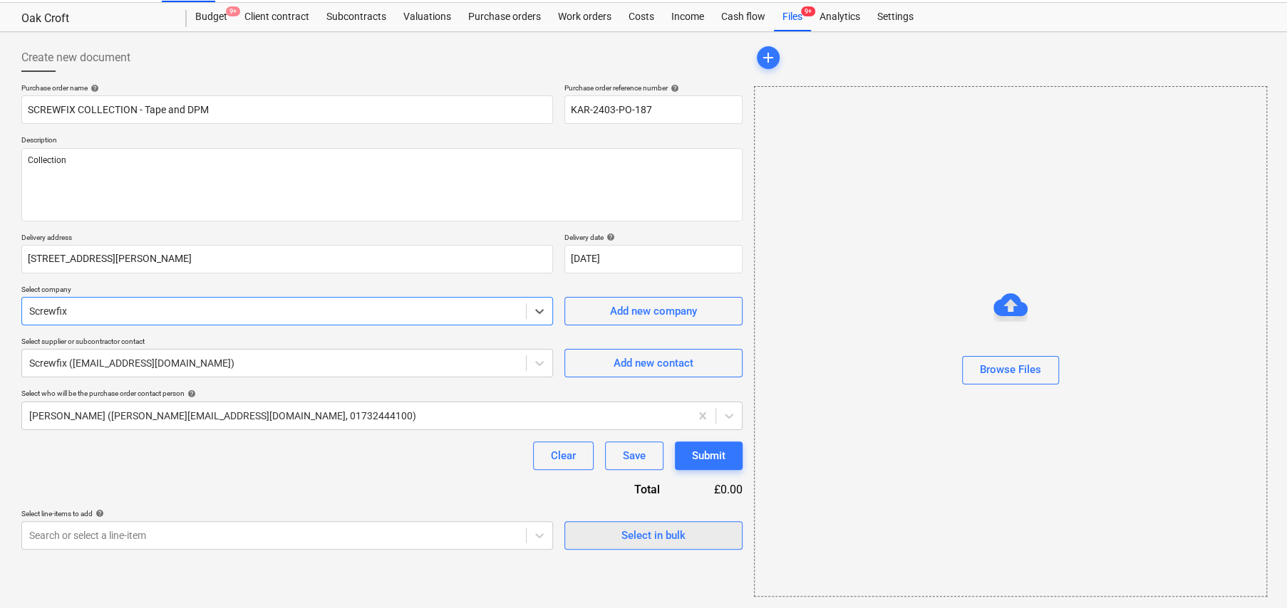  Describe the element at coordinates (653, 110) in the screenshot. I see `input: Reference number` at that location.